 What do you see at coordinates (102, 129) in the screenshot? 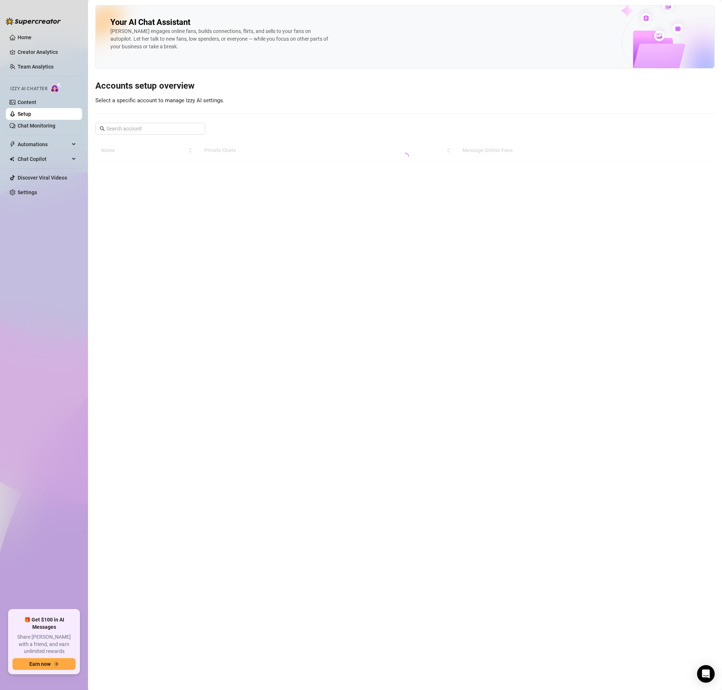
I see `span: search` at bounding box center [102, 129].